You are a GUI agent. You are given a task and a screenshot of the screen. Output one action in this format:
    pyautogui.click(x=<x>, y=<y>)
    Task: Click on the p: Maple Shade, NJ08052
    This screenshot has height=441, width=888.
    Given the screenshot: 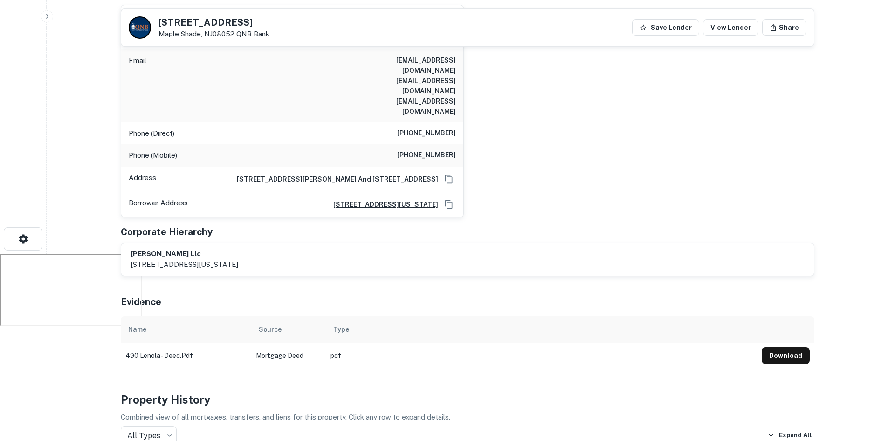 What is the action you would take?
    pyautogui.click(x=214, y=34)
    